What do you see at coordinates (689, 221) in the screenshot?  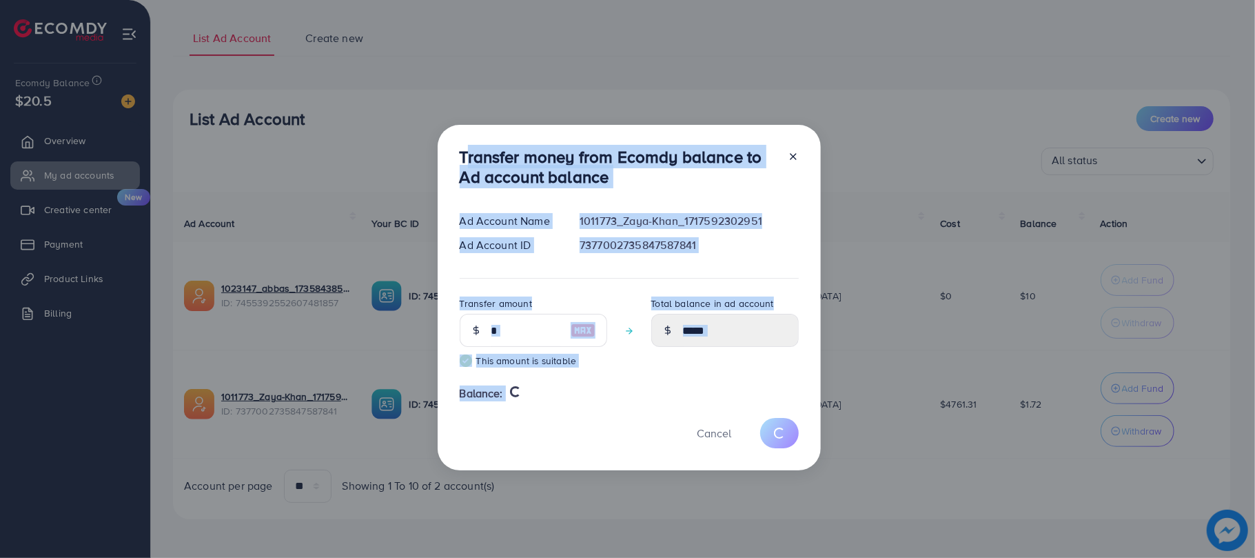 I see `div: 1011773_Zaya-Khan_1717592302951` at bounding box center [689, 221].